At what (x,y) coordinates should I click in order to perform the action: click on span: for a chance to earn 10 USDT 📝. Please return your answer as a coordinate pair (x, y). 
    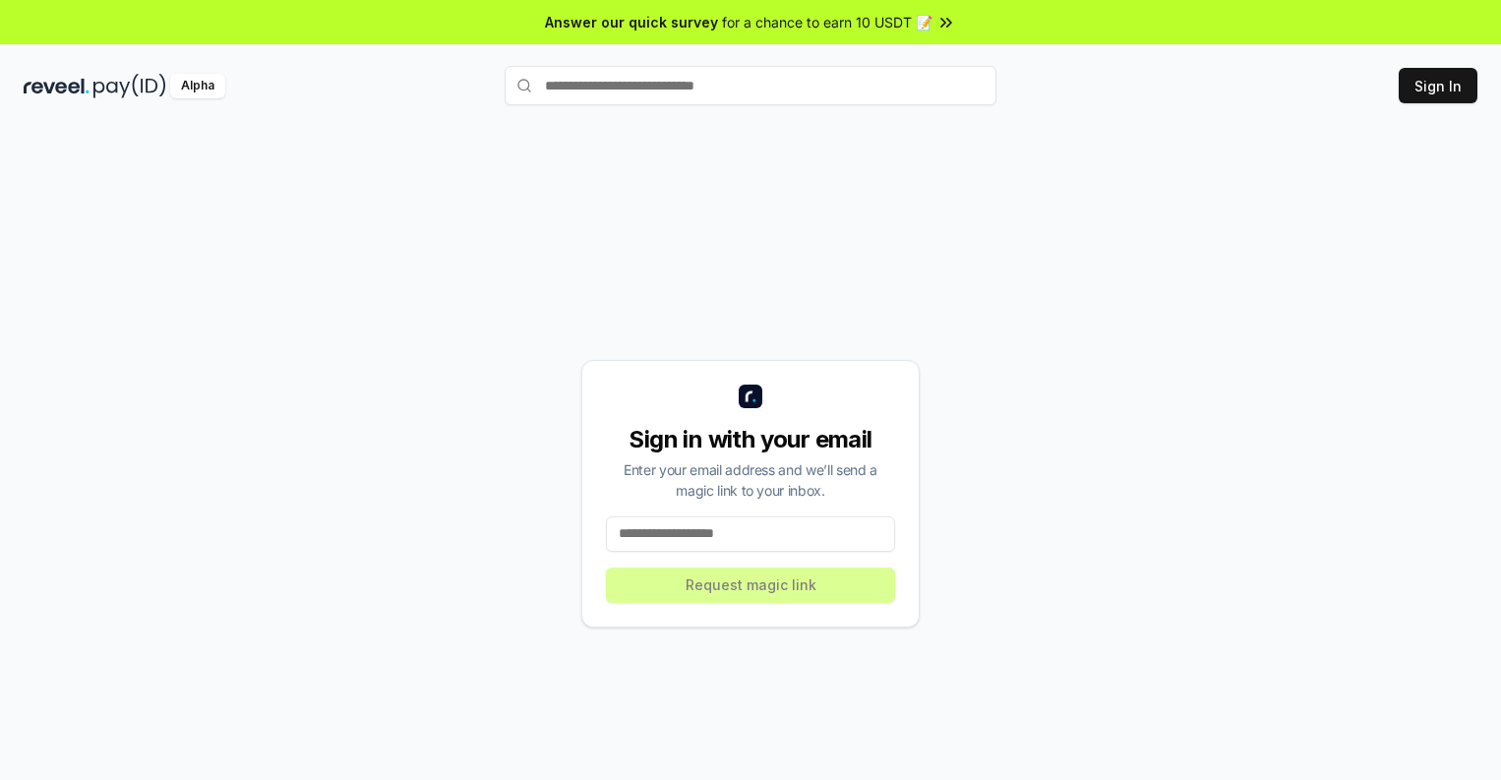
    Looking at the image, I should click on (827, 22).